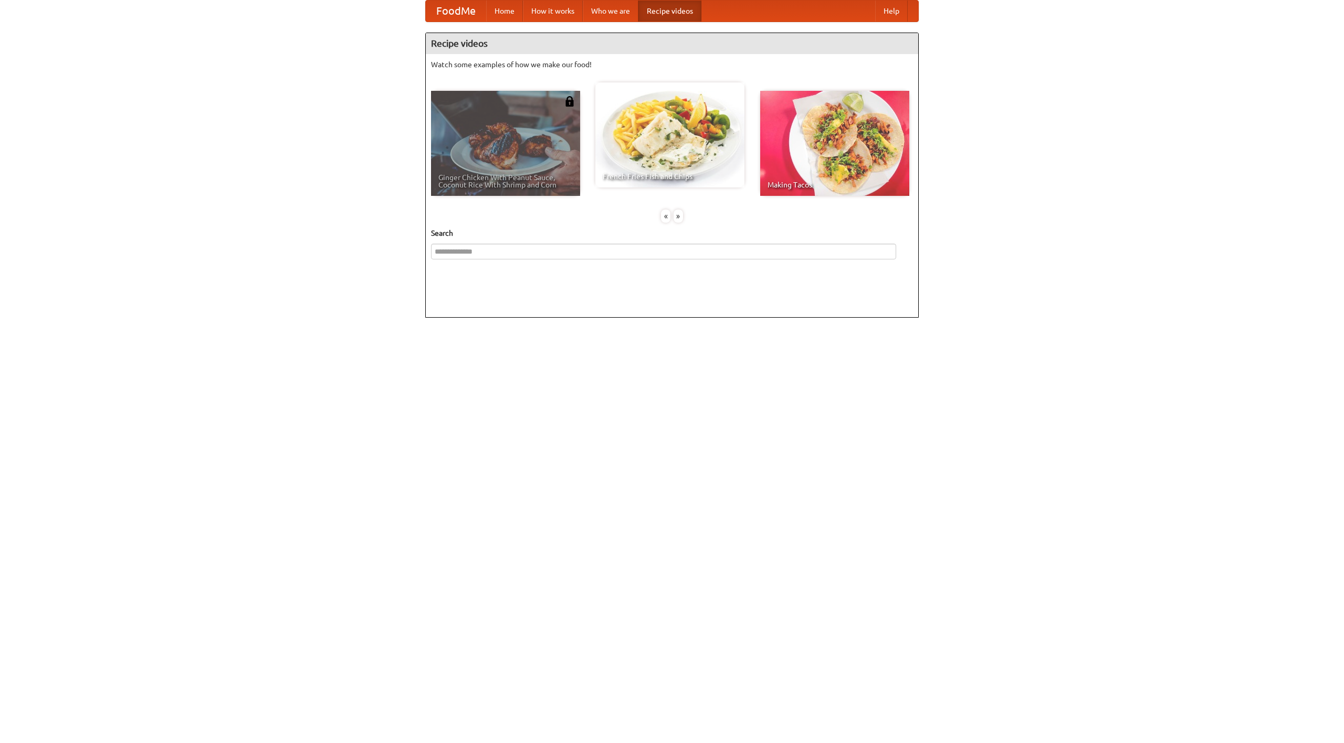 Image resolution: width=1344 pixels, height=743 pixels. Describe the element at coordinates (670, 135) in the screenshot. I see `a: French Fries Fish and Chips` at that location.